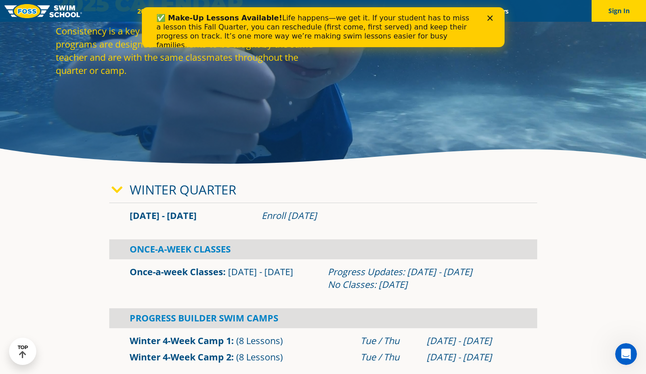 The width and height of the screenshot is (646, 374). I want to click on a: Winter 4-Week Camp 2, so click(180, 357).